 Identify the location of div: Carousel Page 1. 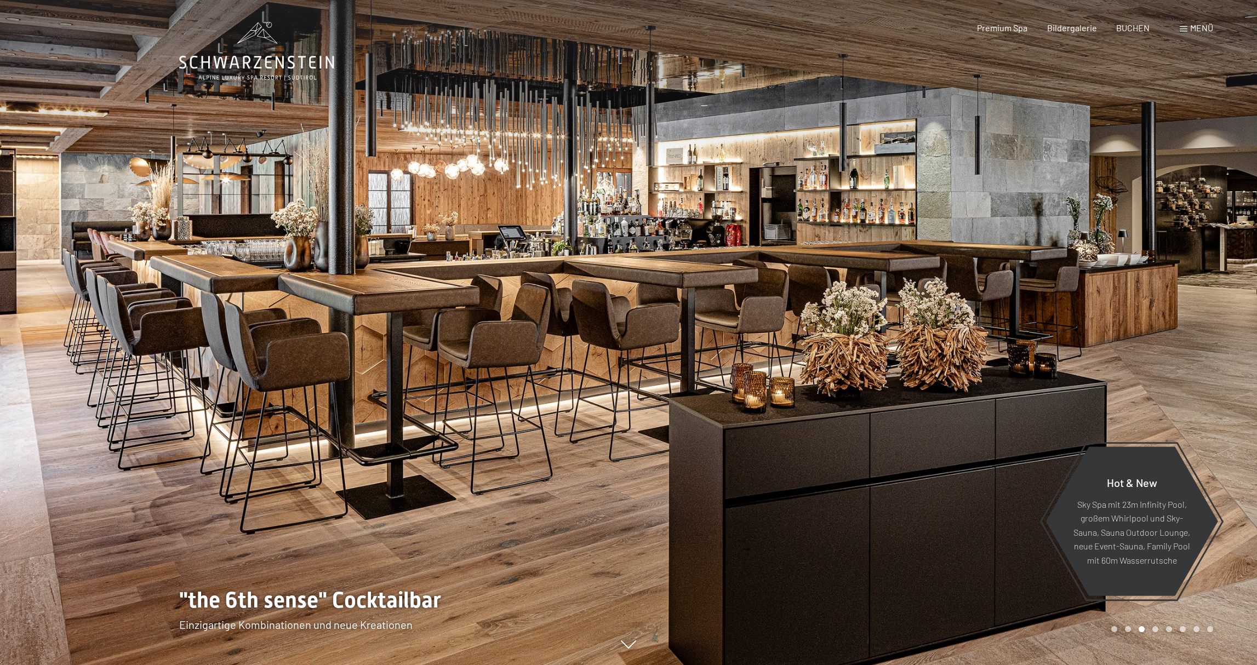
(1114, 629).